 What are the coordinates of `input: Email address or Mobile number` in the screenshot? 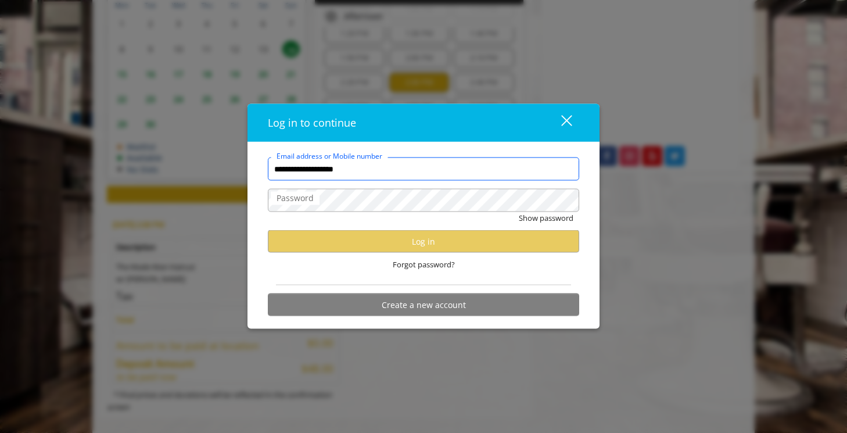 It's located at (424, 169).